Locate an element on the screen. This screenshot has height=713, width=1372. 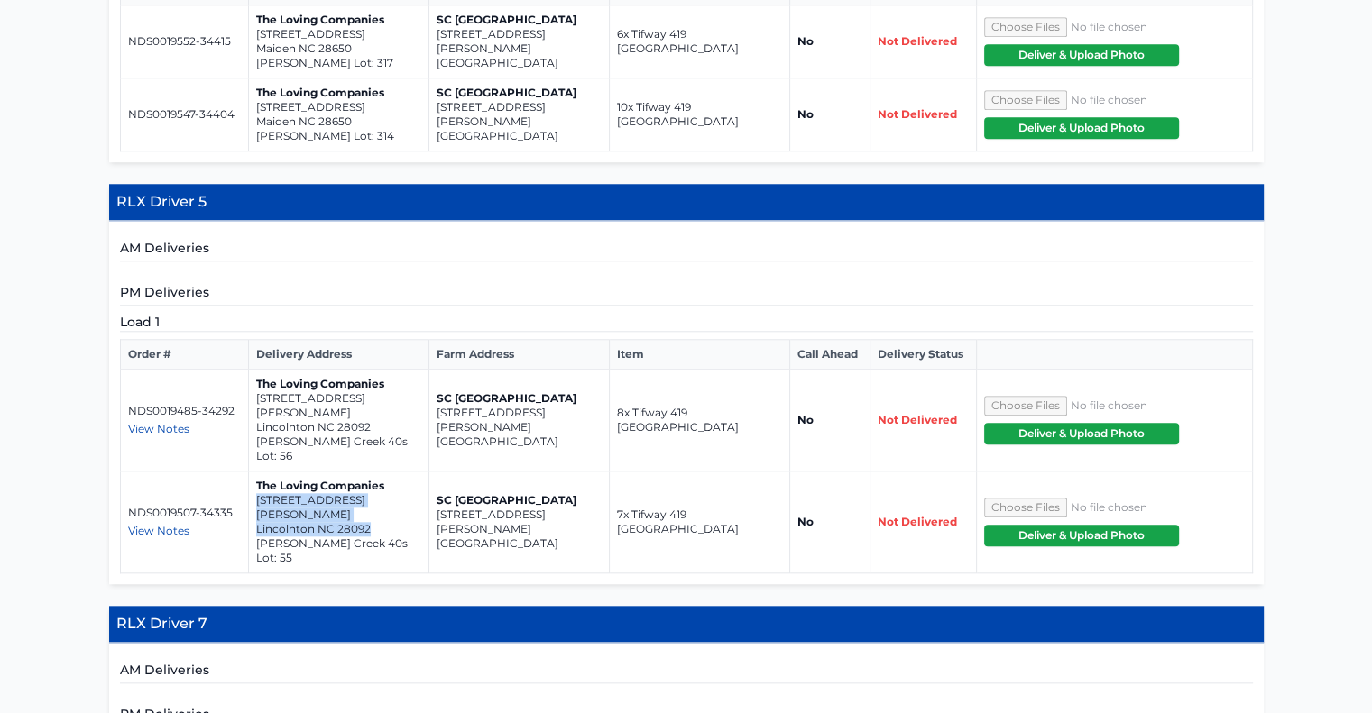
th: Delivery Status is located at coordinates (922, 354).